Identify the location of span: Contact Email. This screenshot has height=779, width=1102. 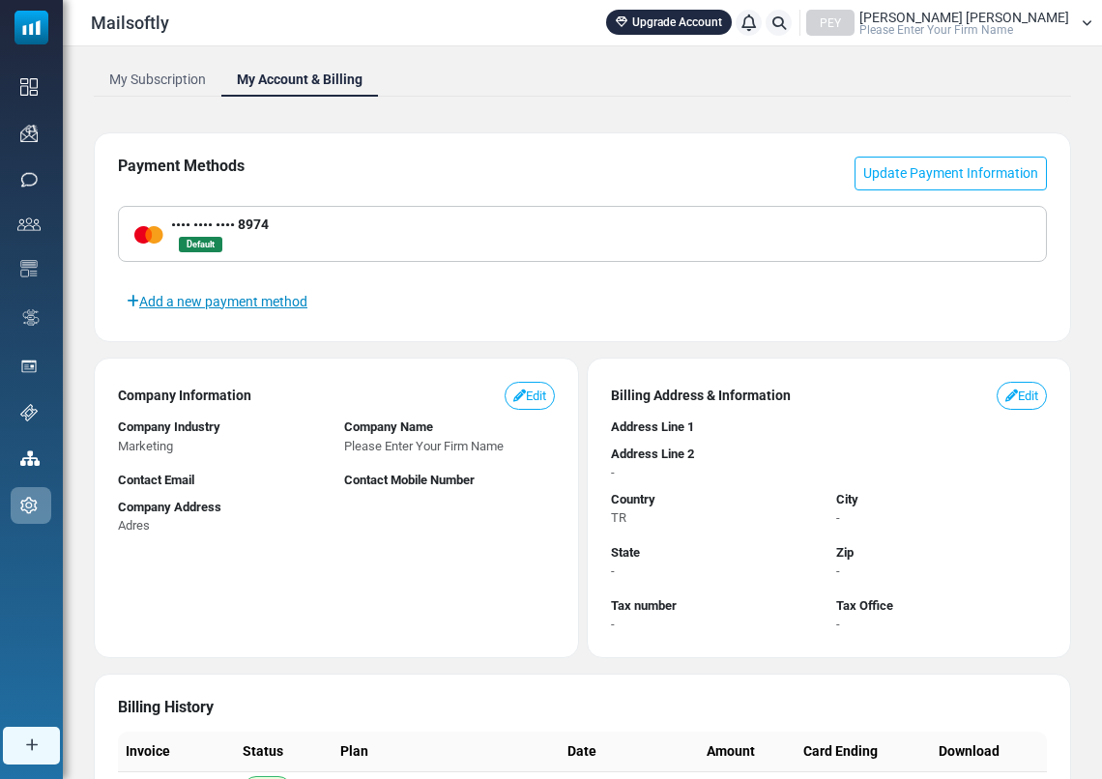
(156, 479).